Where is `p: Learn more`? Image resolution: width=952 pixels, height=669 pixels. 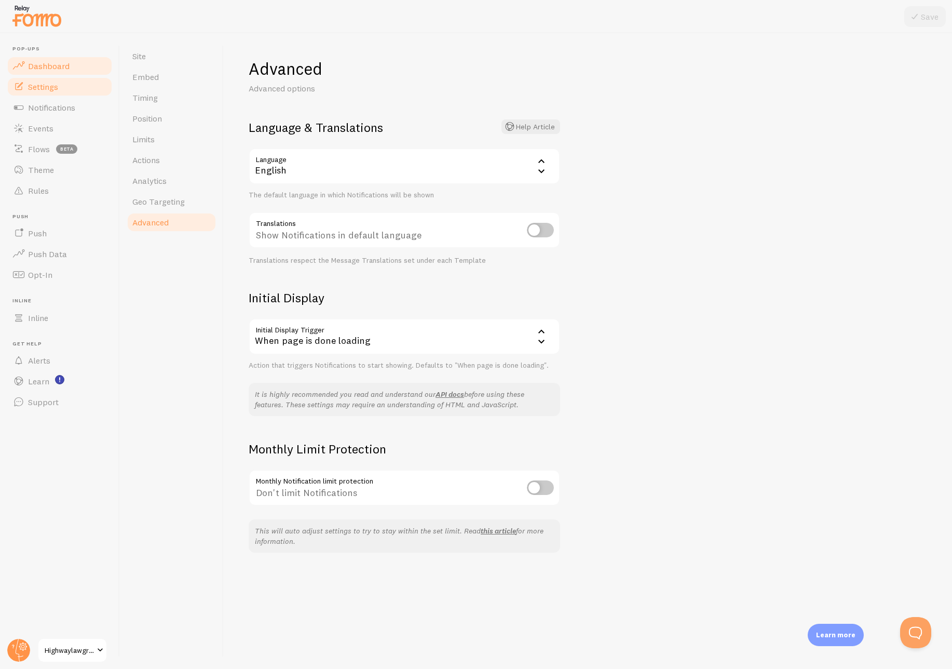
p: Learn more is located at coordinates (836, 635).